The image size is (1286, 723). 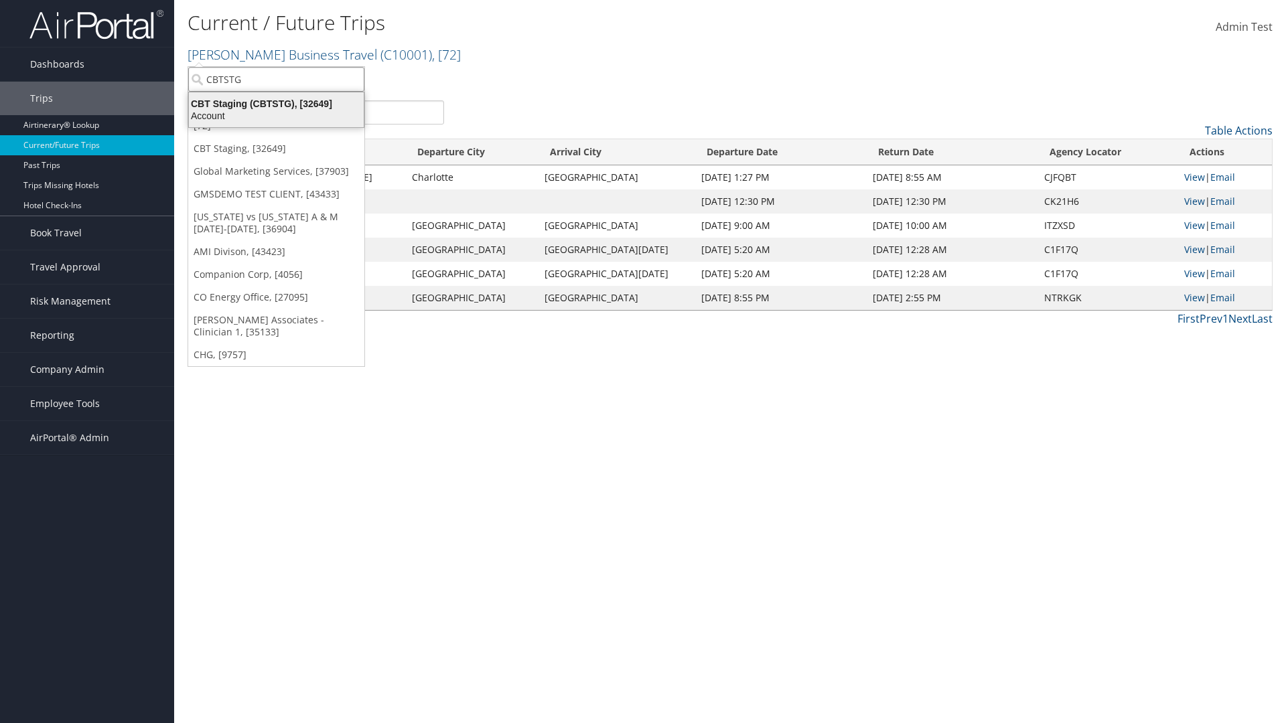 What do you see at coordinates (1262, 319) in the screenshot?
I see `a: Last` at bounding box center [1262, 319].